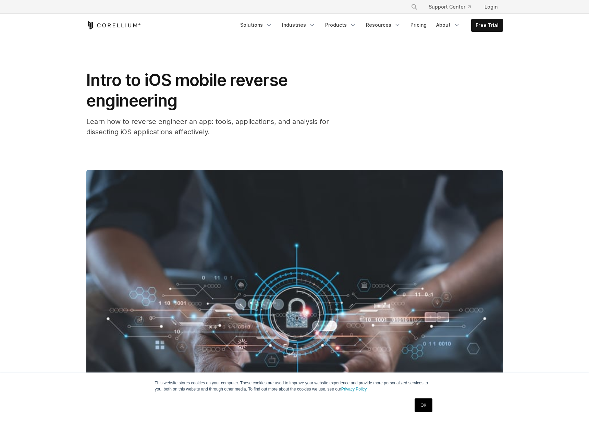 This screenshot has width=589, height=421. I want to click on a: Pricing, so click(419, 25).